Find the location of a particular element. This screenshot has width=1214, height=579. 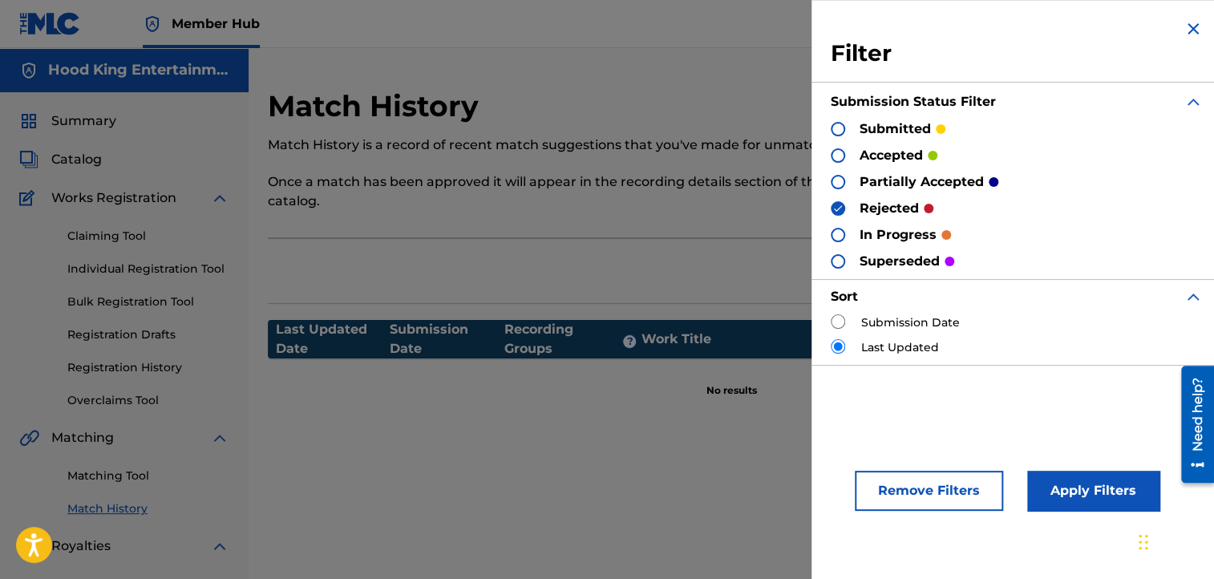

span: Works Registration is located at coordinates (114, 198).